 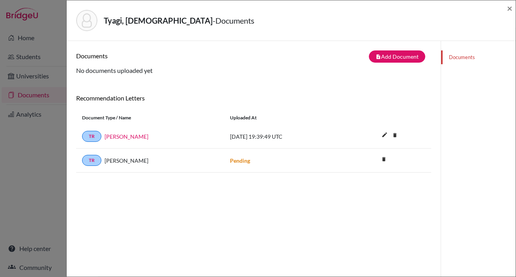 What do you see at coordinates (397, 56) in the screenshot?
I see `button: note_addAdd Document` at bounding box center [397, 56].